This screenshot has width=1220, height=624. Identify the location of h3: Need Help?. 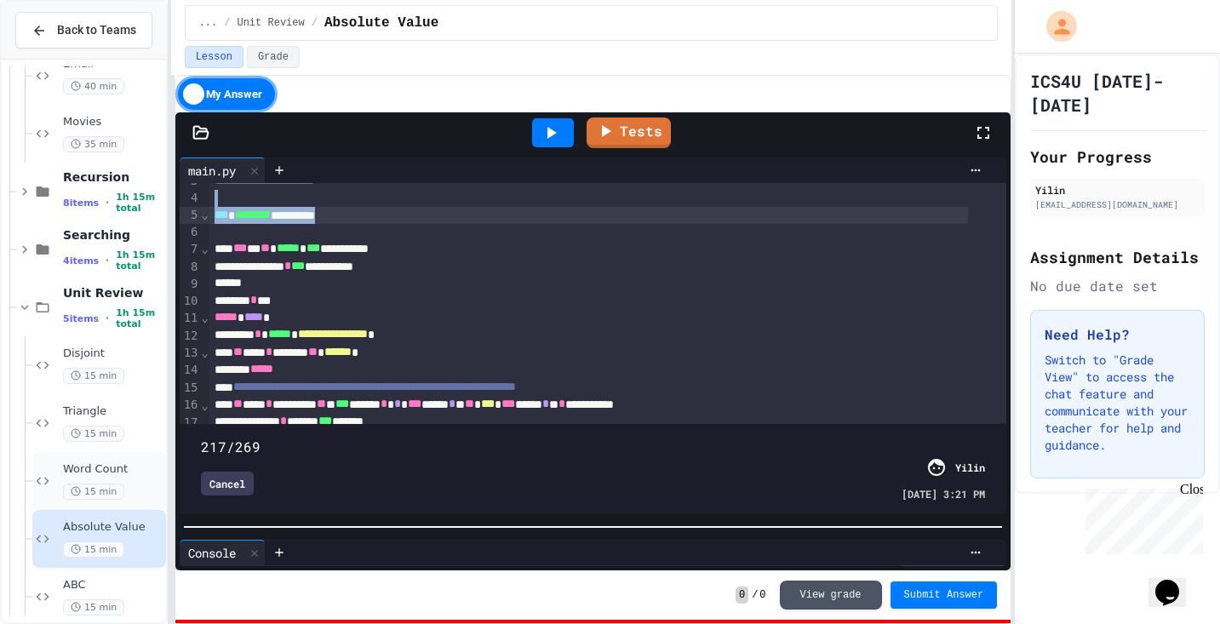
(1117, 335).